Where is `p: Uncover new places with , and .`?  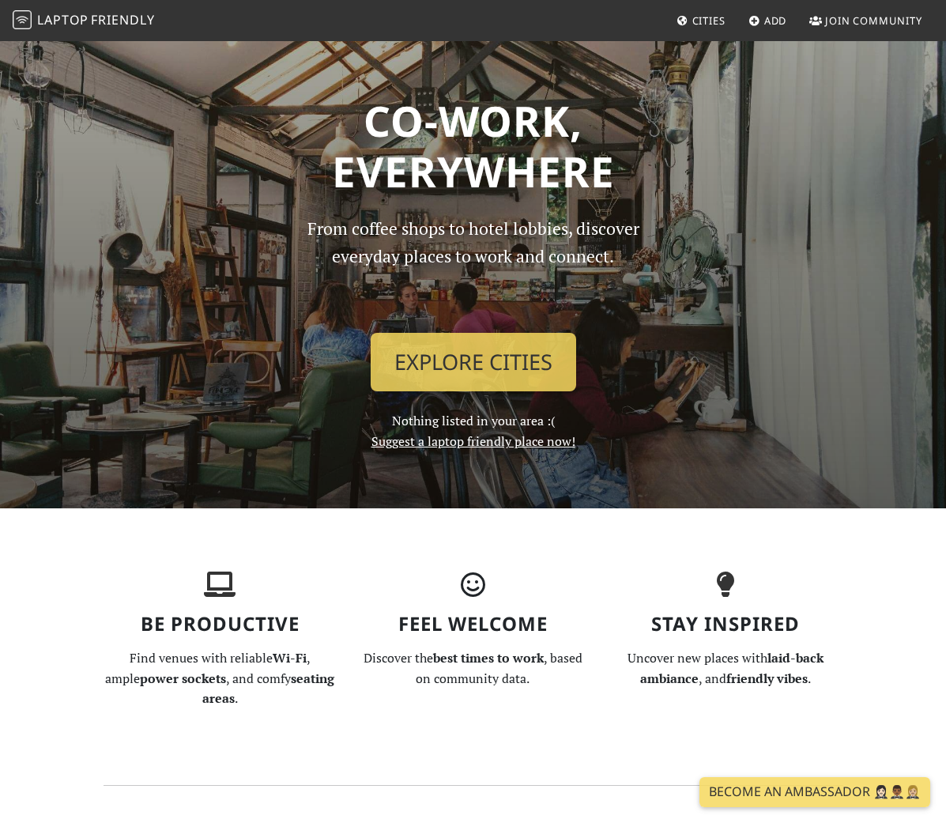 p: Uncover new places with , and . is located at coordinates (726, 668).